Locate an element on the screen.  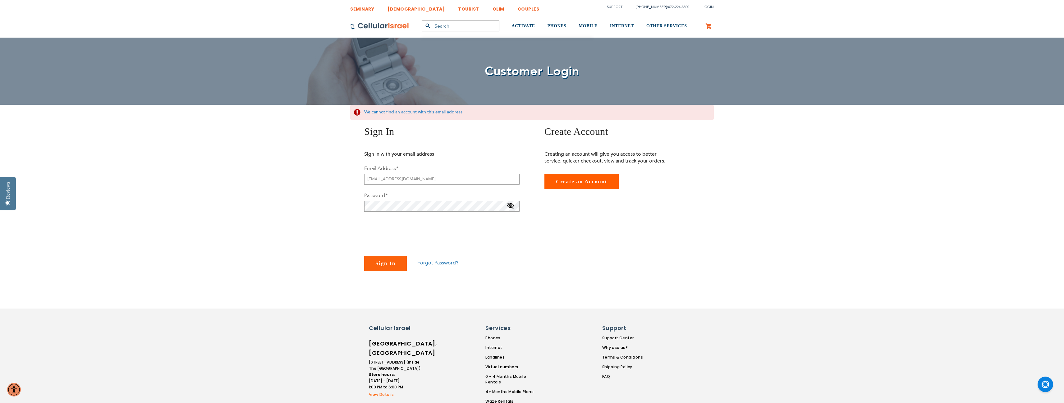
h6: Support is located at coordinates (620, 328).